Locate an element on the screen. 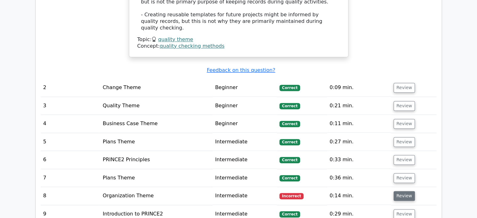  td: 3 is located at coordinates (71, 106).